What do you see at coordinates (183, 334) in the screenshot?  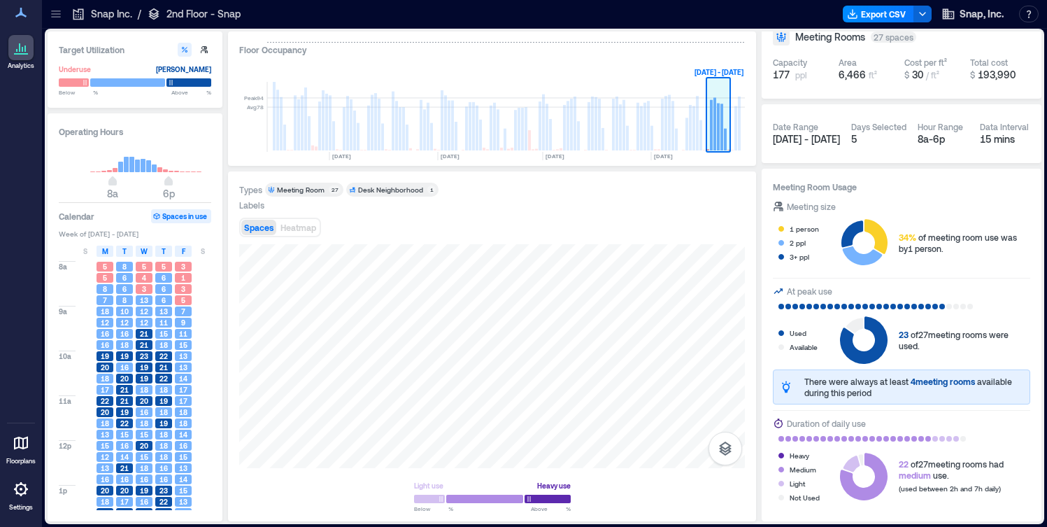 I see `span: 11` at bounding box center [183, 334].